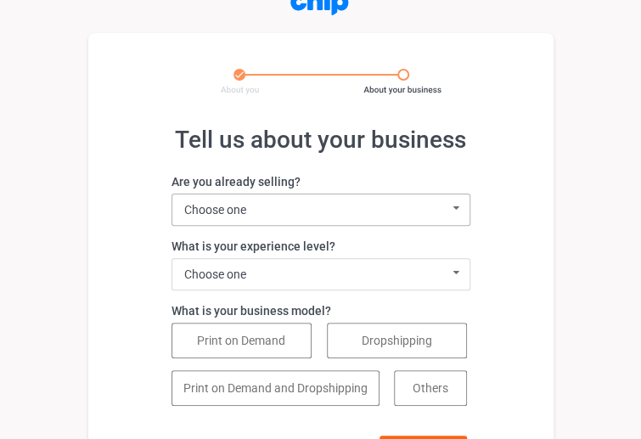 This screenshot has width=641, height=439. What do you see at coordinates (321, 140) in the screenshot?
I see `h1: Tell us about your business` at bounding box center [321, 140].